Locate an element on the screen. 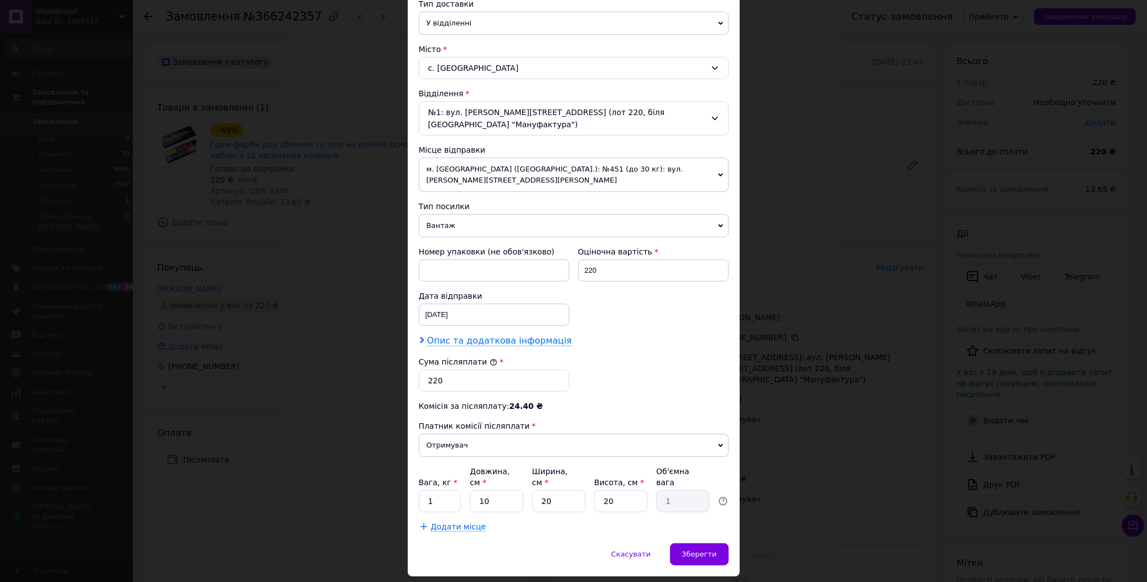 The width and height of the screenshot is (1147, 582). span: Тип посилки is located at coordinates (444, 206).